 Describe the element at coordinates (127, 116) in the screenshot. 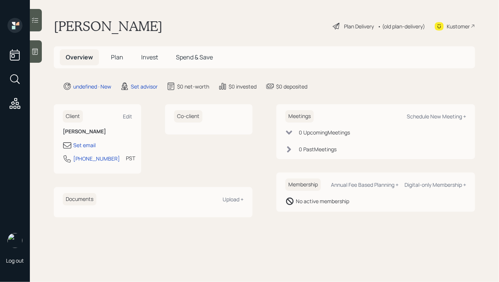

I see `div: Edit` at that location.